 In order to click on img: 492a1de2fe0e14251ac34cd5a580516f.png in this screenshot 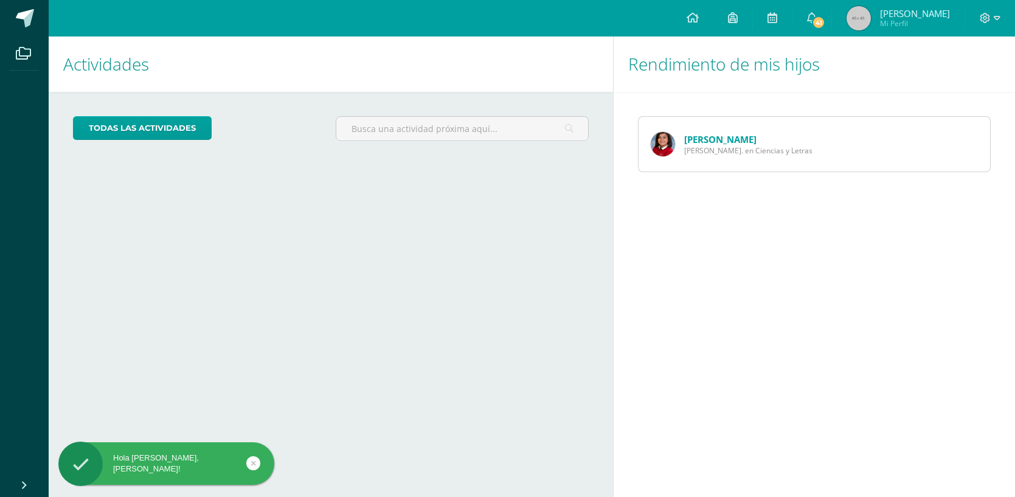, I will do `click(663, 144)`.